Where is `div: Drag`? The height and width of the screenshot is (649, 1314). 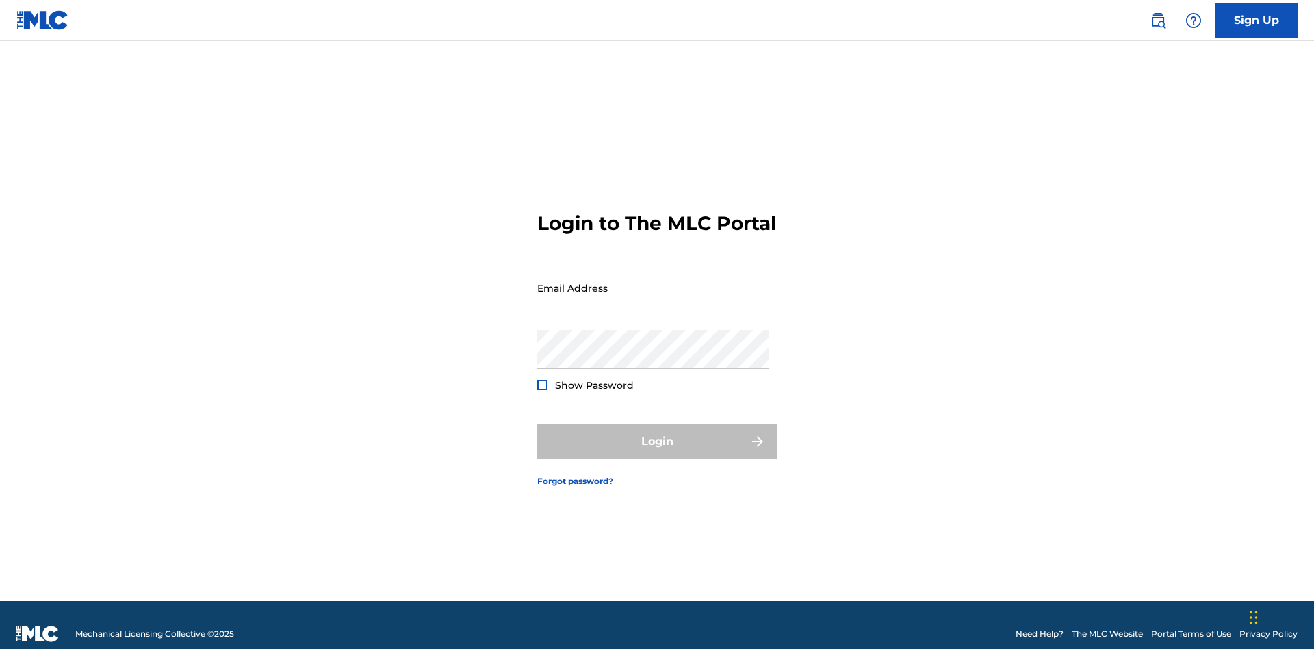 div: Drag is located at coordinates (1254, 617).